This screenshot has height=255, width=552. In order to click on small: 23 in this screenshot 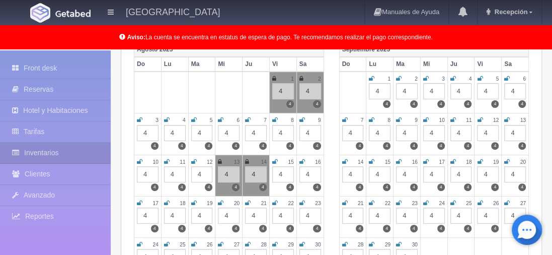, I will do `click(415, 203)`.